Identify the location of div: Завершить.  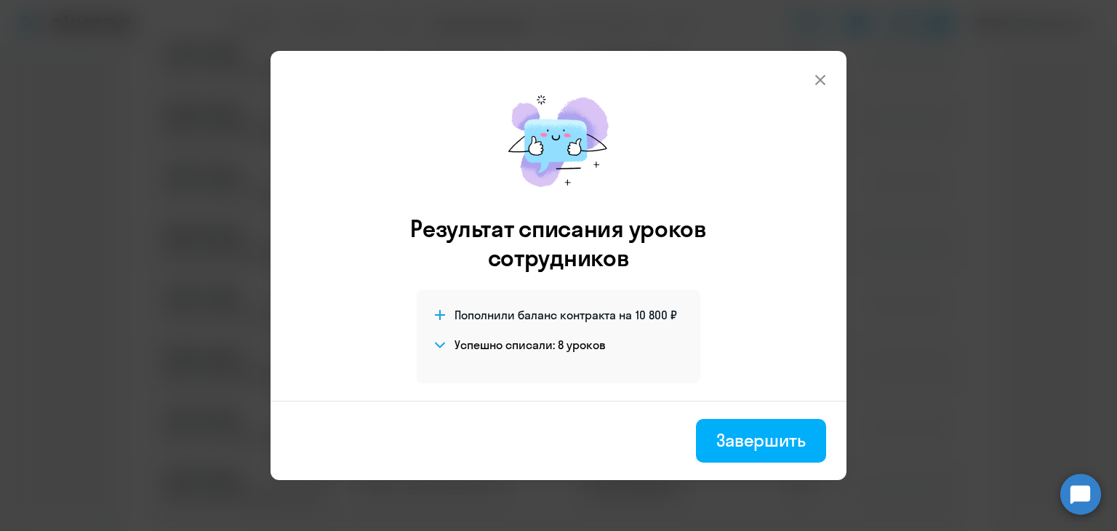
(760, 440).